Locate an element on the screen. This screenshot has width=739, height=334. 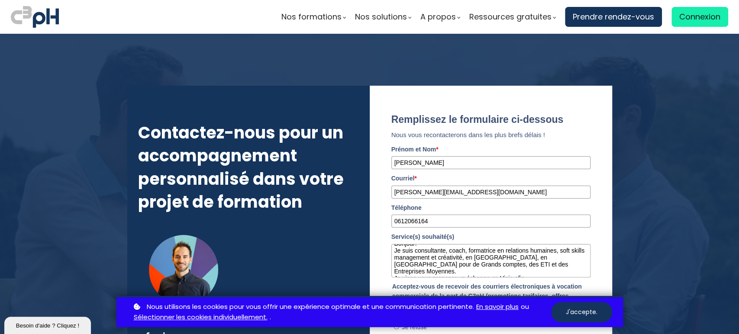
input: Ex : Nicolas Sève is located at coordinates (491, 163).